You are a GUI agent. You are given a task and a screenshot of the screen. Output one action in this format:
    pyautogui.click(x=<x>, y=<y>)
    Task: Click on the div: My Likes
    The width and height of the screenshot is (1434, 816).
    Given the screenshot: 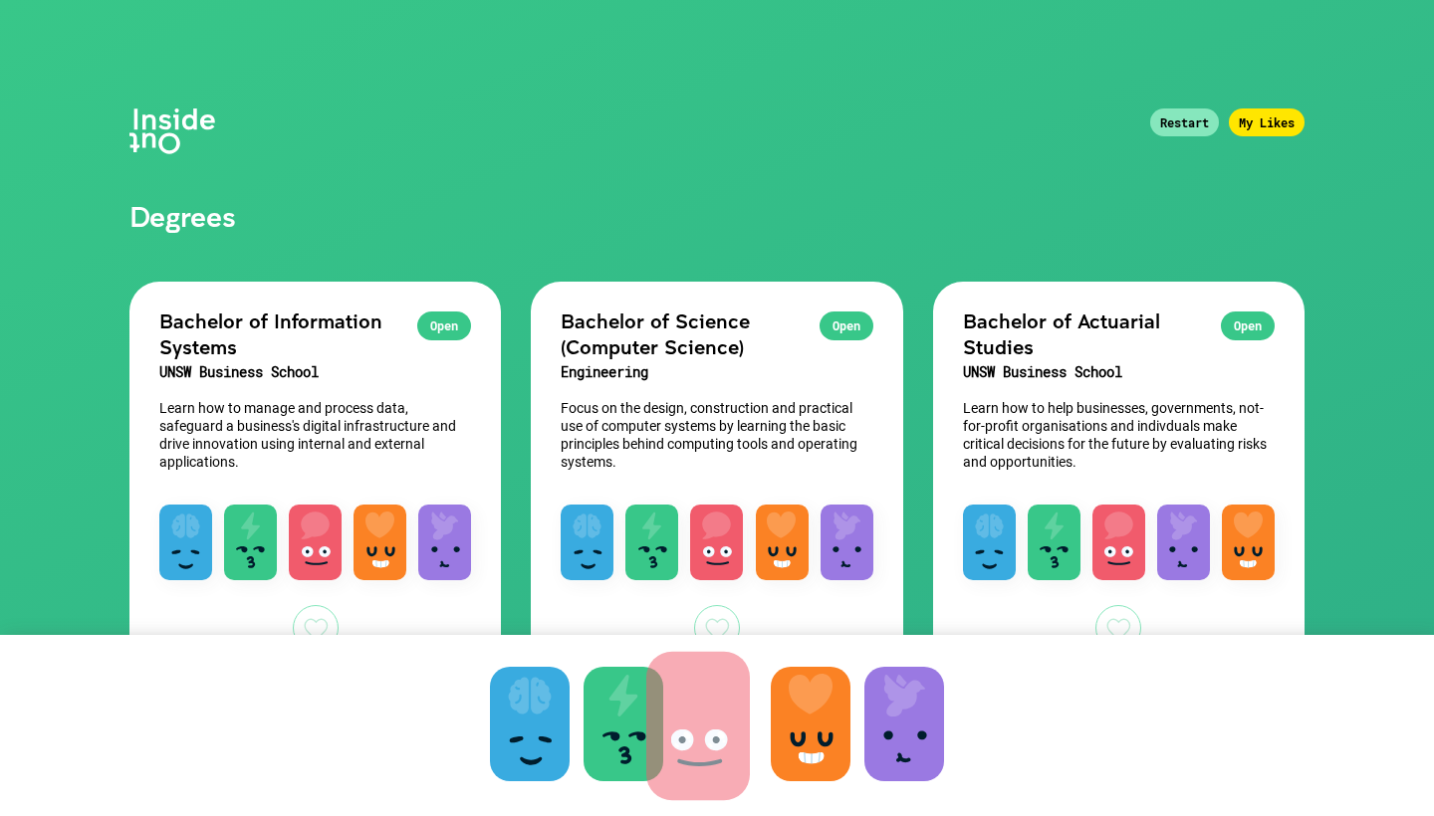 What is the action you would take?
    pyautogui.click(x=1266, y=122)
    